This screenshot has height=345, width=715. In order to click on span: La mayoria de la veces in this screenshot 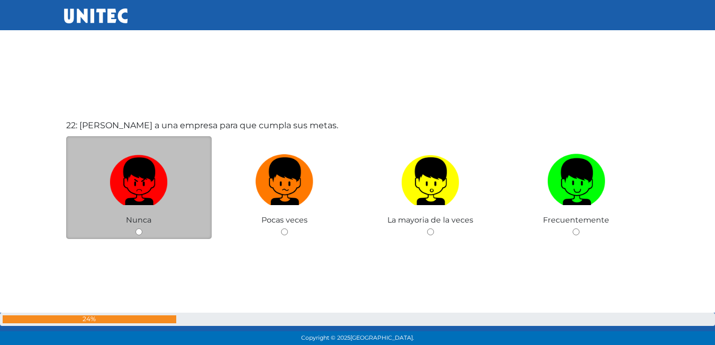, I will do `click(430, 220)`.